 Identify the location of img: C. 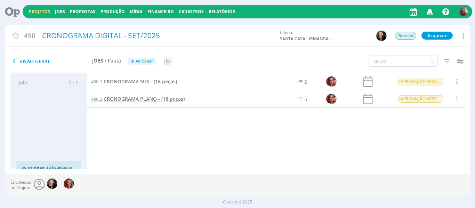
(463, 11).